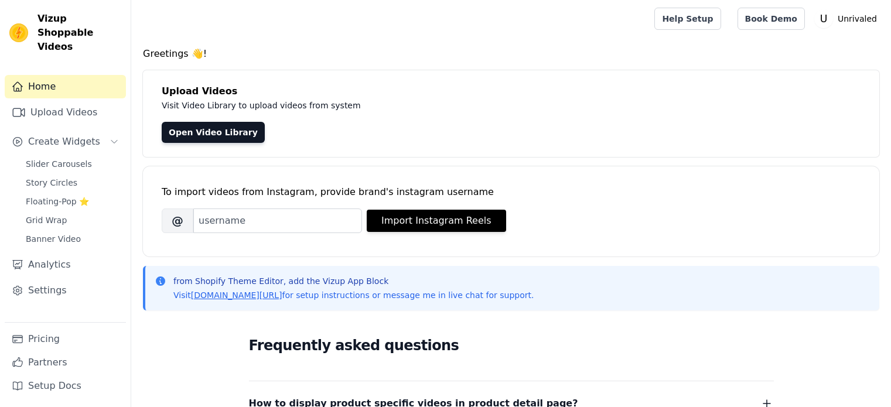  Describe the element at coordinates (53, 239) in the screenshot. I see `span: Banner Video` at that location.